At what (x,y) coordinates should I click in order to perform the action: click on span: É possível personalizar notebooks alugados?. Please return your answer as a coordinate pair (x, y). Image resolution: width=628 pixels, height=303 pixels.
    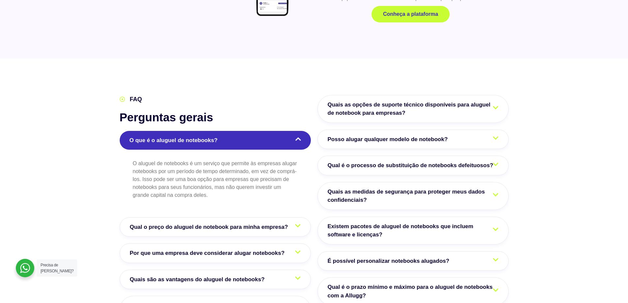
    Looking at the image, I should click on (390, 261).